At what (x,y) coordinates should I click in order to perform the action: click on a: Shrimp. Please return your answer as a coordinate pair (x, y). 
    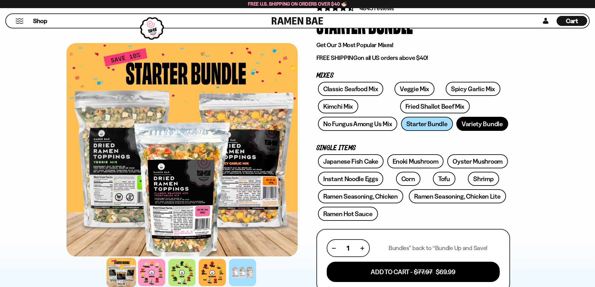
    Looking at the image, I should click on (483, 179).